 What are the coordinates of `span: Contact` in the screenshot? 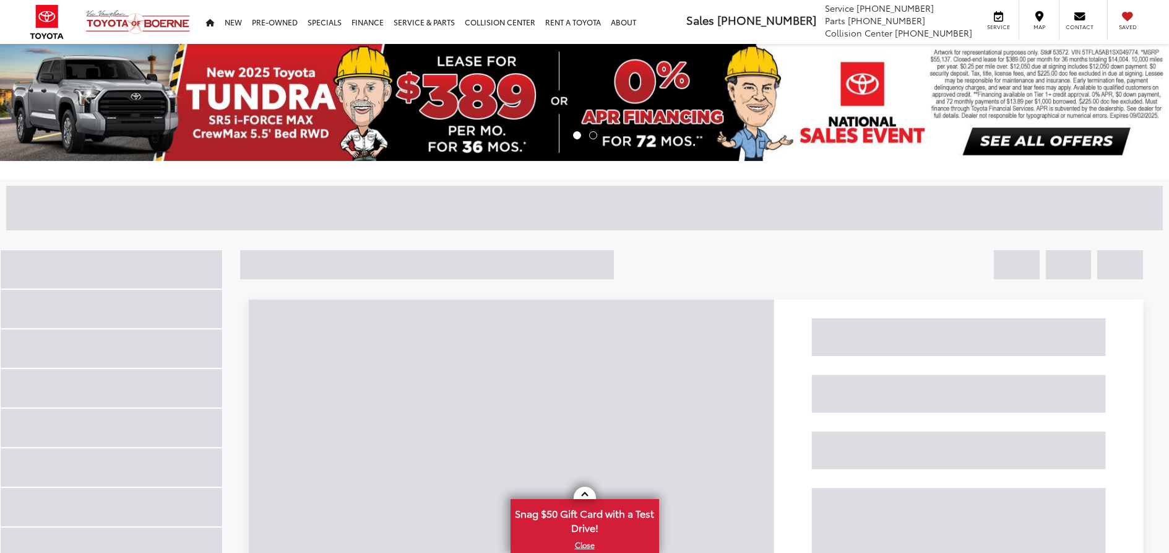 It's located at (1080, 27).